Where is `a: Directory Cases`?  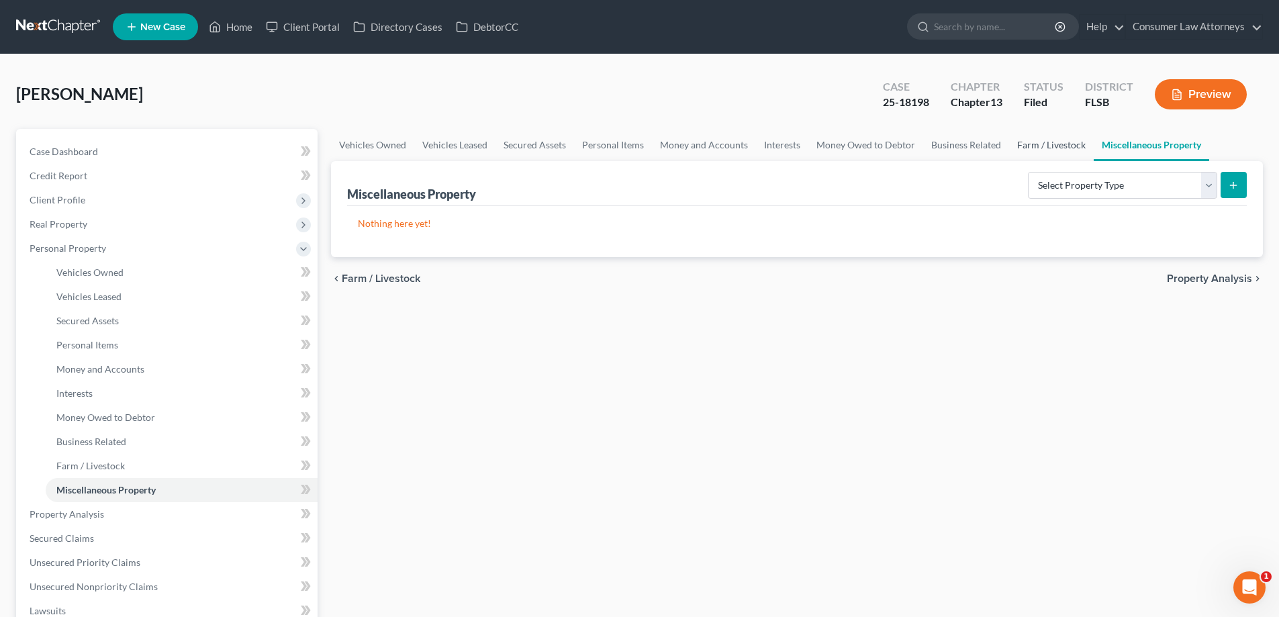 a: Directory Cases is located at coordinates (397, 27).